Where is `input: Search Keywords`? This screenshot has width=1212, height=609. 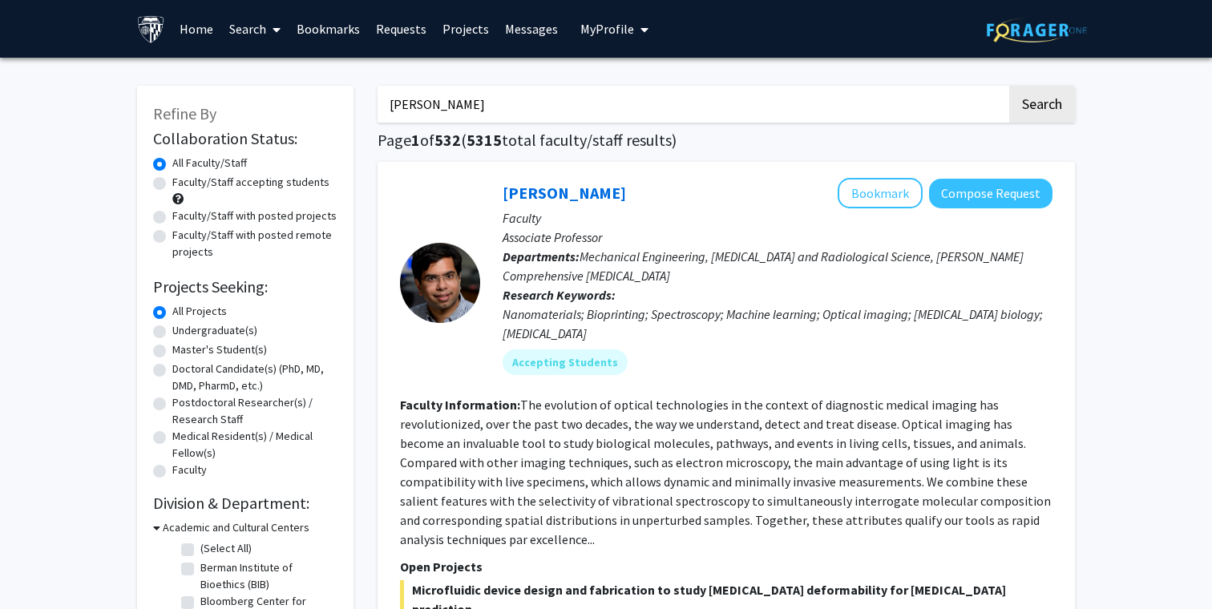
input: Search Keywords is located at coordinates (692, 104).